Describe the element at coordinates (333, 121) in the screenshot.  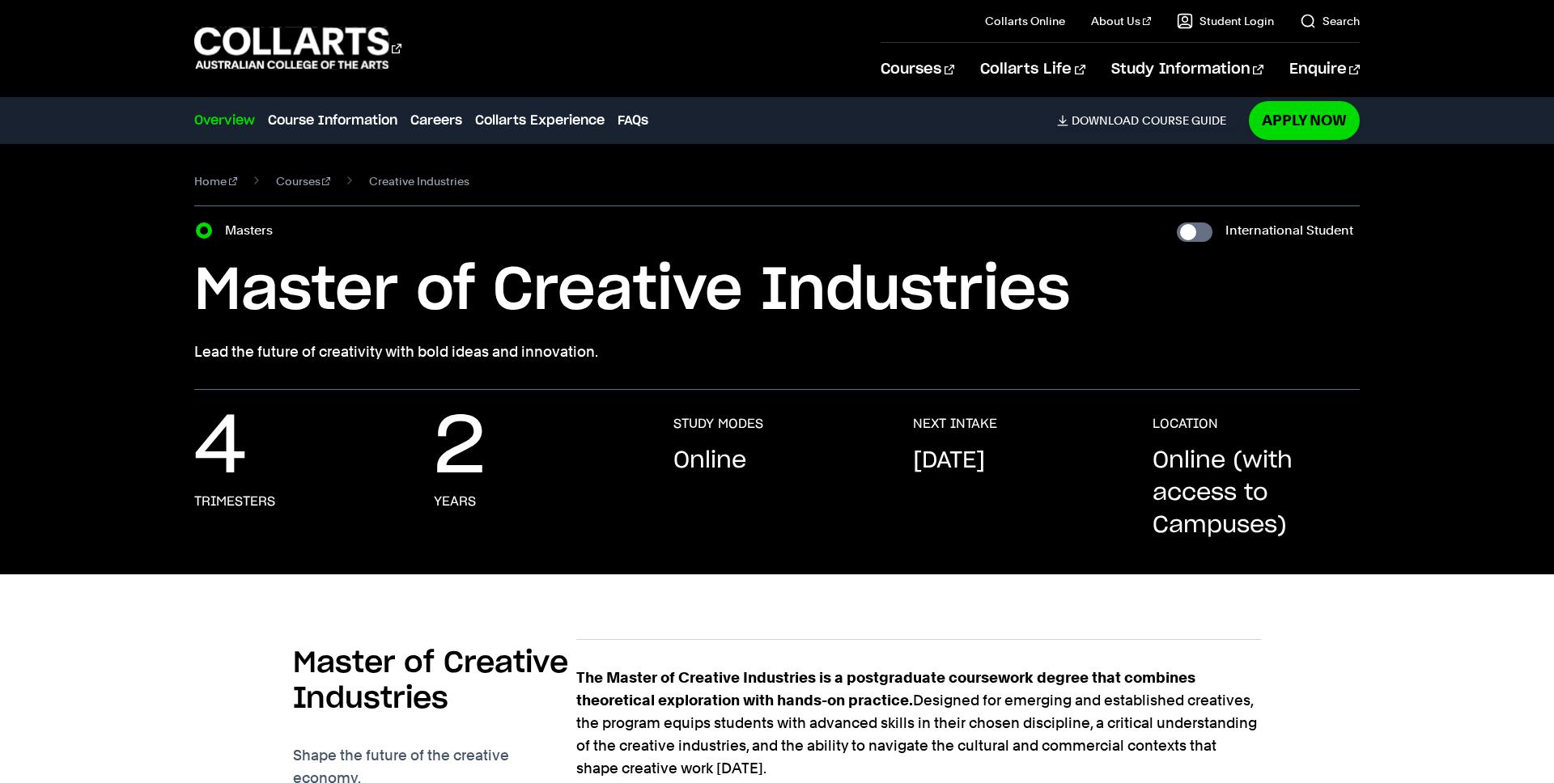
I see `a: Course Information` at that location.